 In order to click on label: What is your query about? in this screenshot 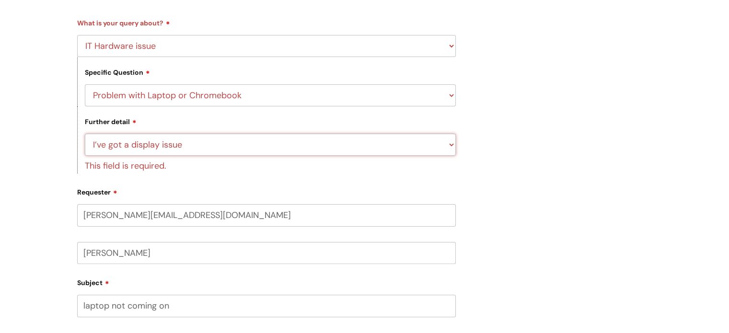, I will do `click(266, 22)`.